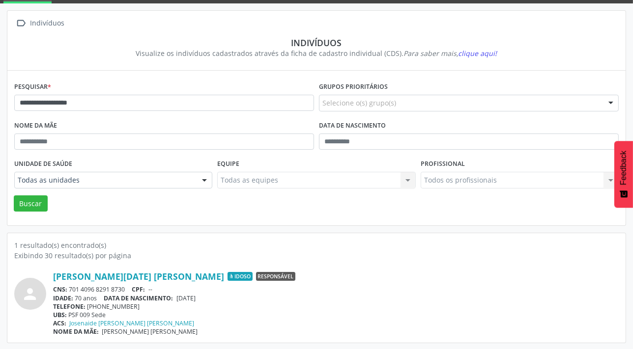 This screenshot has width=633, height=349. What do you see at coordinates (139, 289) in the screenshot?
I see `span: CPF:` at bounding box center [139, 289].